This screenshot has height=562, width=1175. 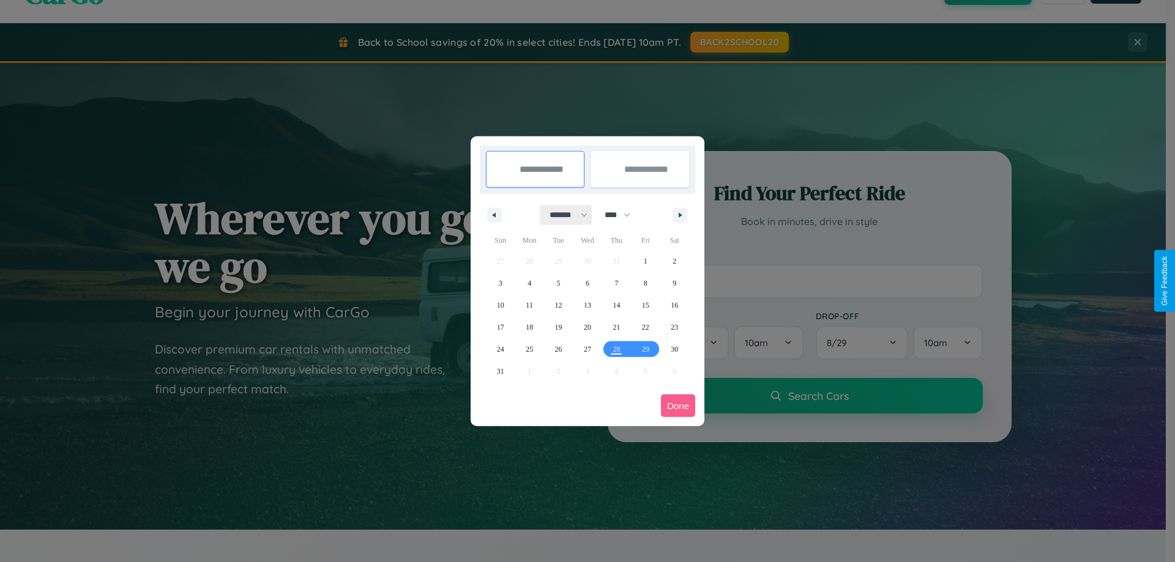 What do you see at coordinates (616, 283) in the screenshot?
I see `button: 7` at bounding box center [616, 283].